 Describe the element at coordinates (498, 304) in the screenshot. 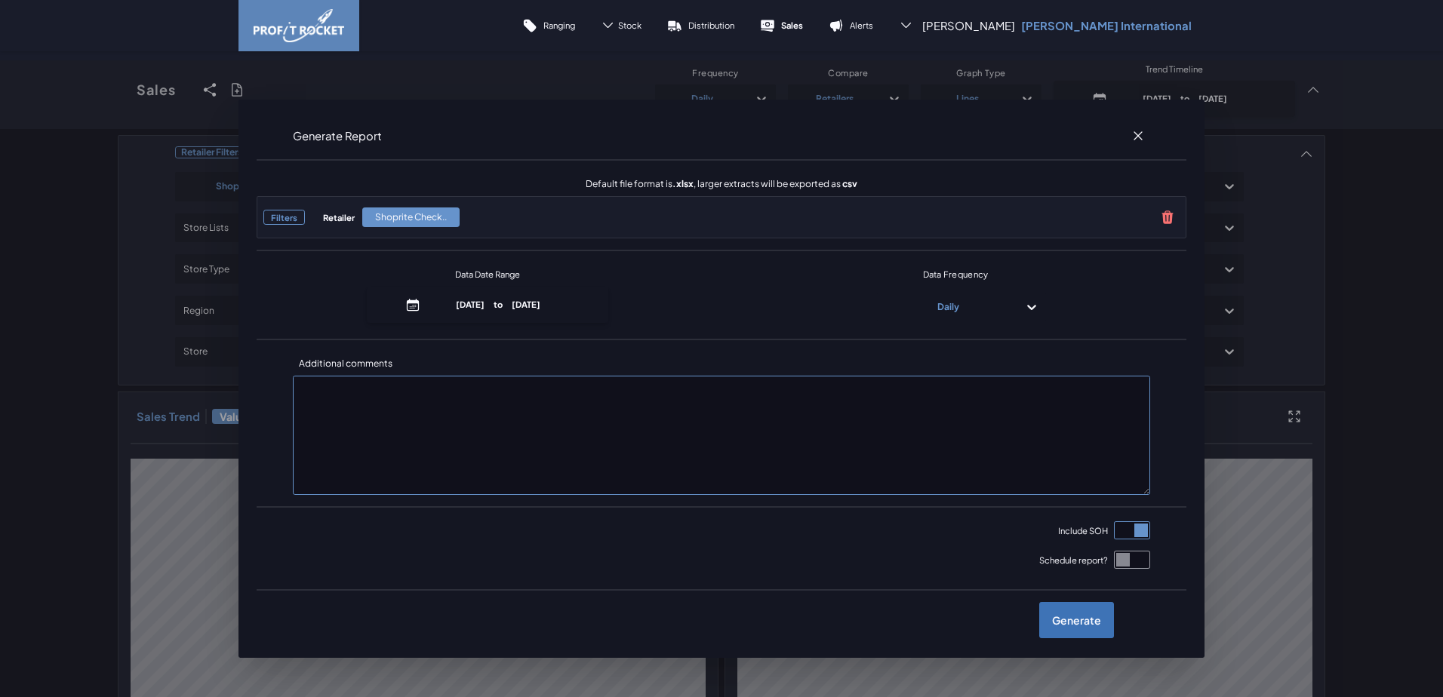

I see `span: to` at that location.